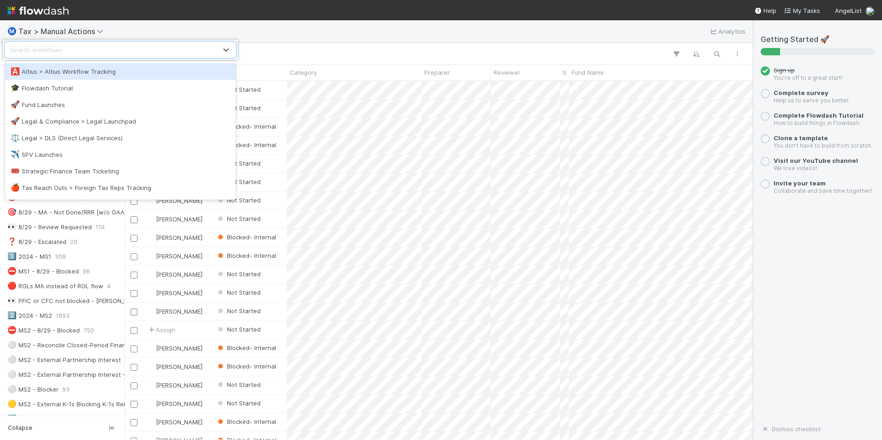 This screenshot has width=882, height=440. I want to click on div: Search workflows, so click(36, 50).